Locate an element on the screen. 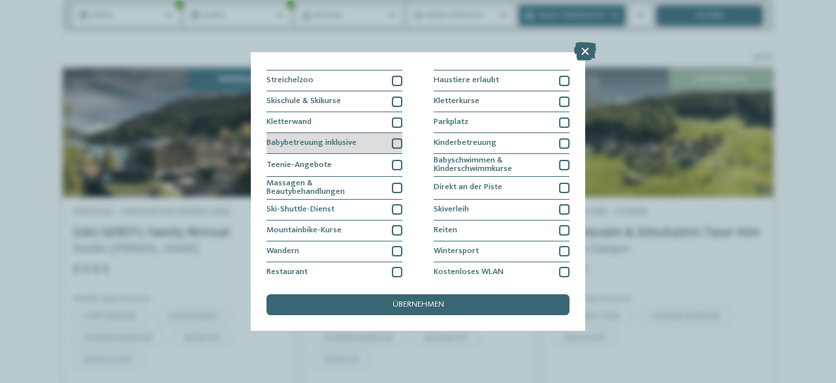  span: Haustiere erlaubt is located at coordinates (466, 80).